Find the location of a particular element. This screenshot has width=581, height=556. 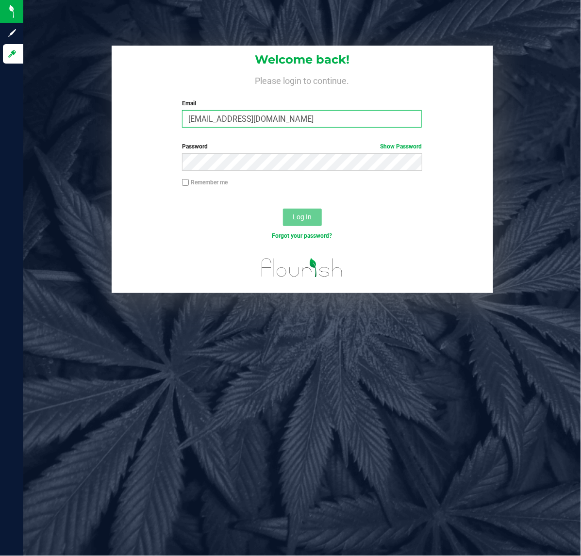

inline-svg: Log in is located at coordinates (12, 54).